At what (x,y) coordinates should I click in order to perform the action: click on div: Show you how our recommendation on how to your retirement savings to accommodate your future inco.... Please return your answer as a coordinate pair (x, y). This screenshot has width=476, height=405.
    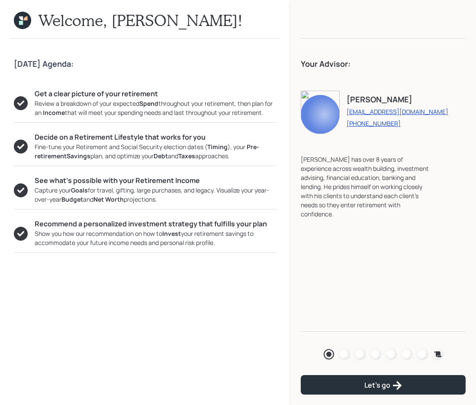
    Looking at the image, I should click on (155, 238).